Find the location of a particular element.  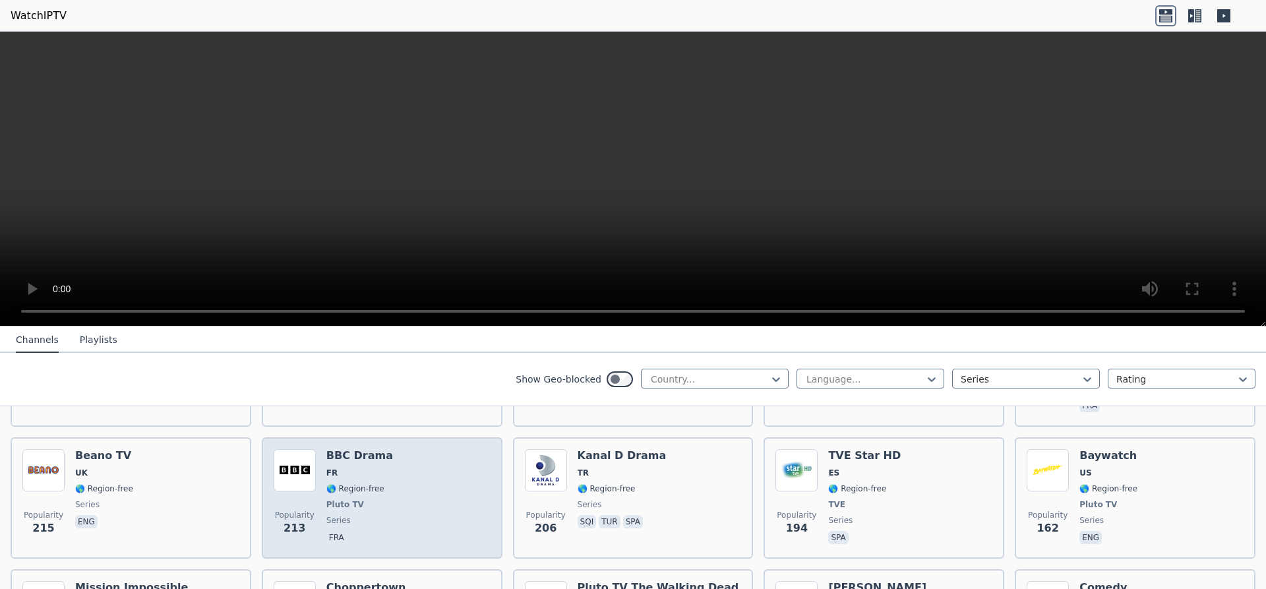

span: UK is located at coordinates (81, 473).